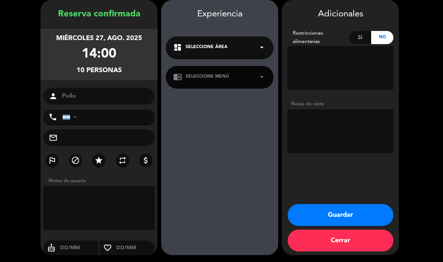 This screenshot has width=443, height=262. Describe the element at coordinates (207, 77) in the screenshot. I see `span: Seleccione Menú` at that location.